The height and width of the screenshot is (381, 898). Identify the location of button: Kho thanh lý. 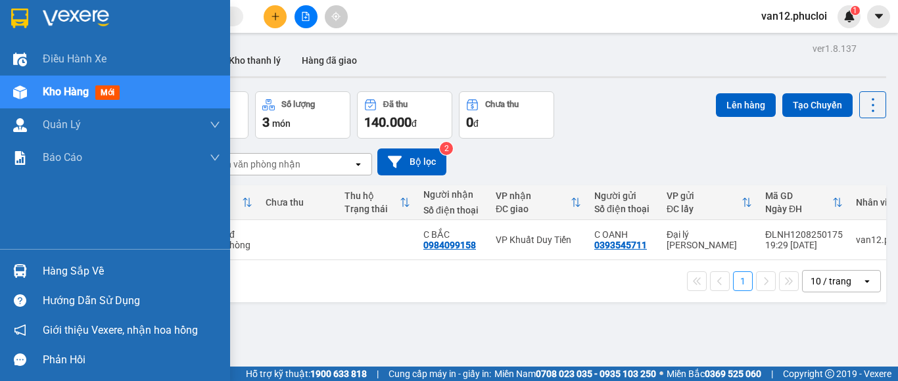
(254, 60).